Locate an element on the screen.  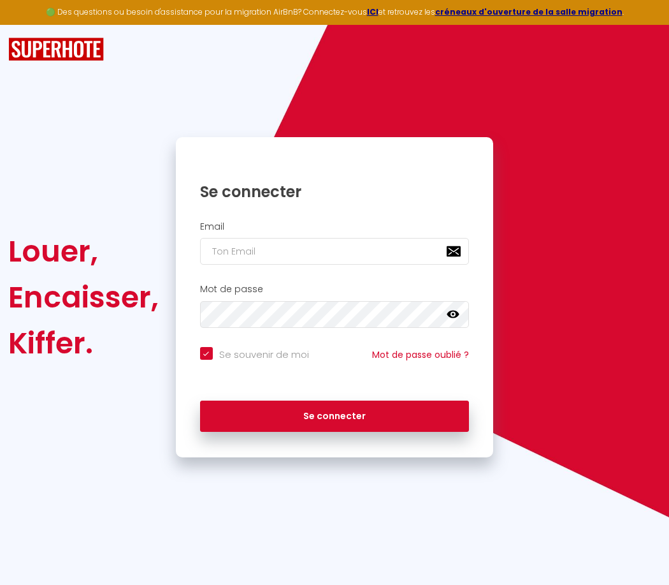
strong: créneaux d'ouverture de la salle migration is located at coordinates (529, 11).